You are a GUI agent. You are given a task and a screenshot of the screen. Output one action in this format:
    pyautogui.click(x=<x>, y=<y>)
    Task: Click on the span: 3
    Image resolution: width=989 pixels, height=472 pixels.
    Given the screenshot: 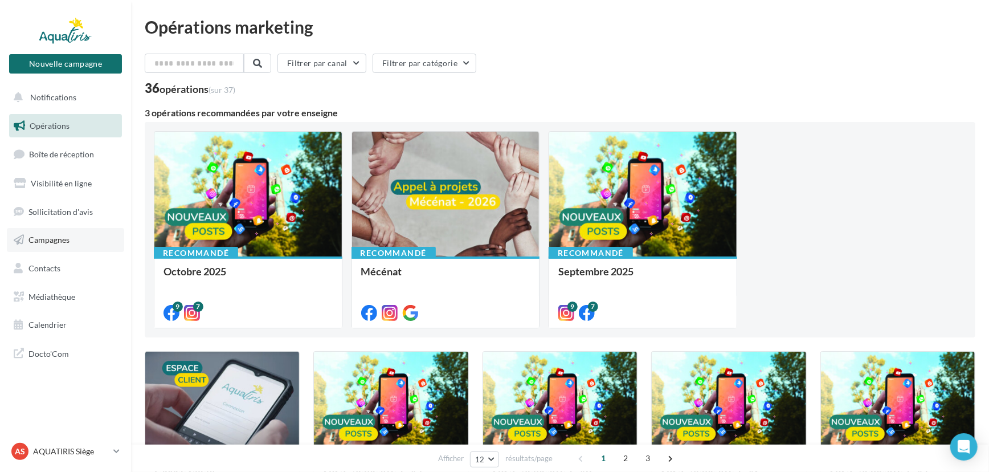 What is the action you would take?
    pyautogui.click(x=648, y=458)
    